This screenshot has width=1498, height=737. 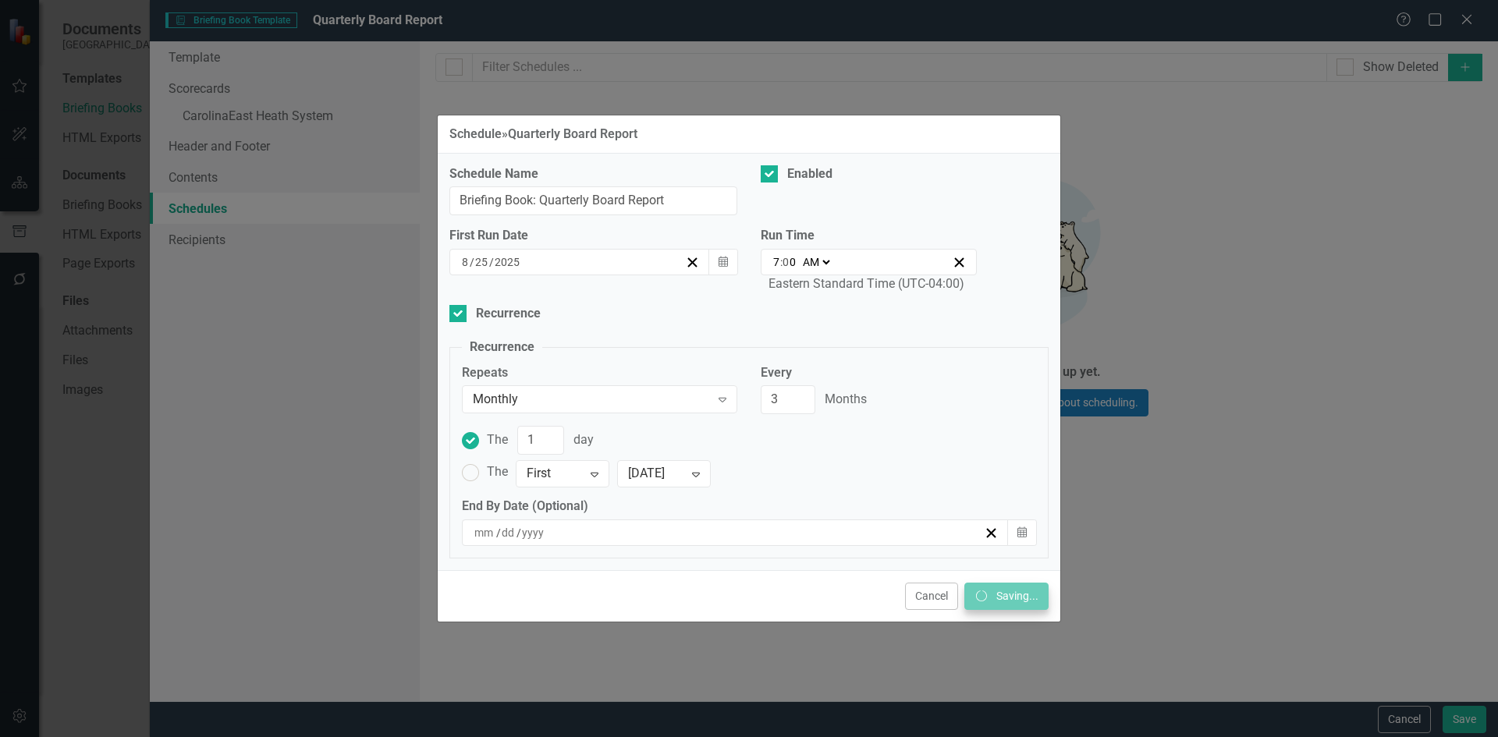 What do you see at coordinates (841, 399) in the screenshot?
I see `span: Months` at bounding box center [841, 399].